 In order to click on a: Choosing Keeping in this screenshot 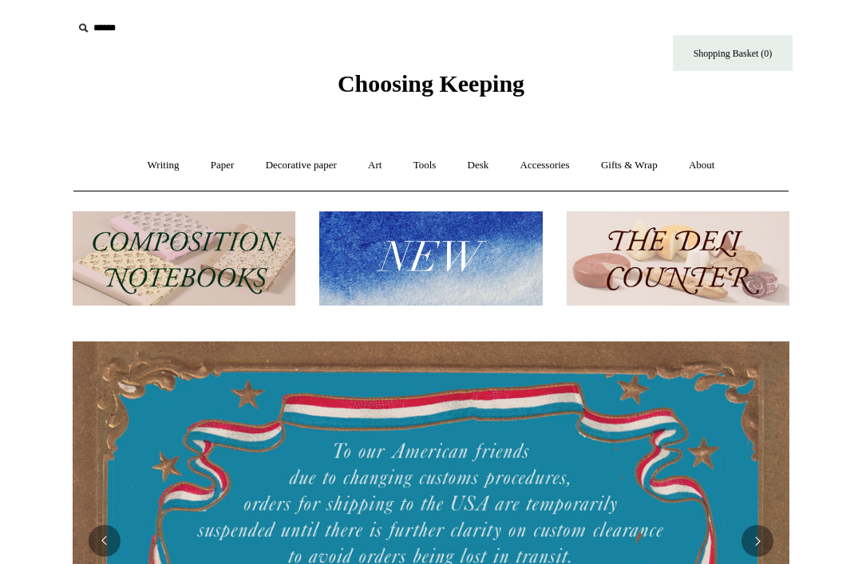, I will do `click(431, 89)`.